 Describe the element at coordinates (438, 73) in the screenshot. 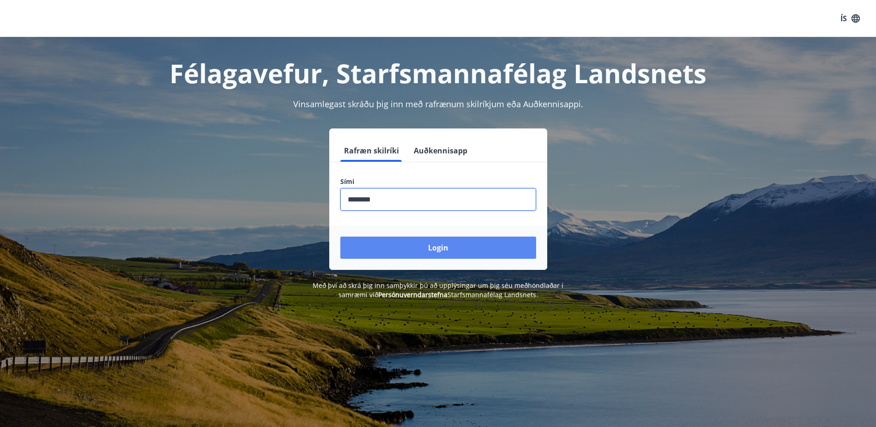

I see `h1: Félagavefur, Starfsmannafélag Landsnets` at that location.